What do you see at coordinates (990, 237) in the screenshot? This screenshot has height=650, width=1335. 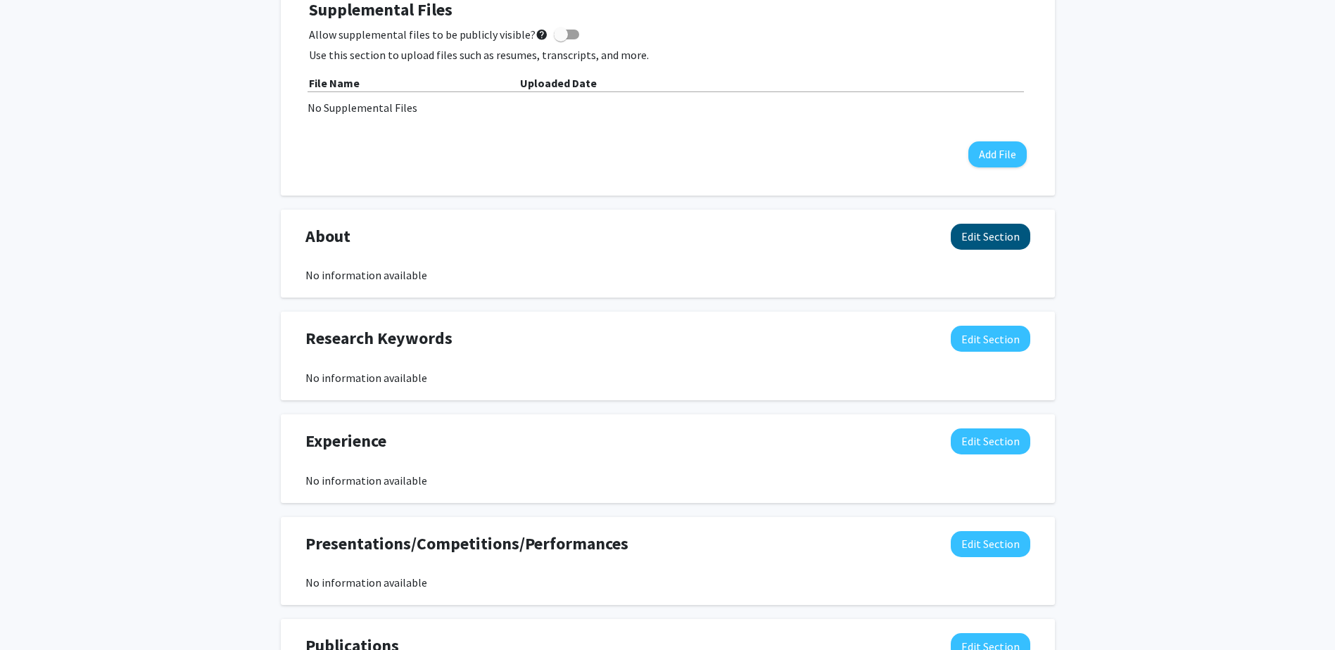 I see `button: Edit About` at bounding box center [990, 237].